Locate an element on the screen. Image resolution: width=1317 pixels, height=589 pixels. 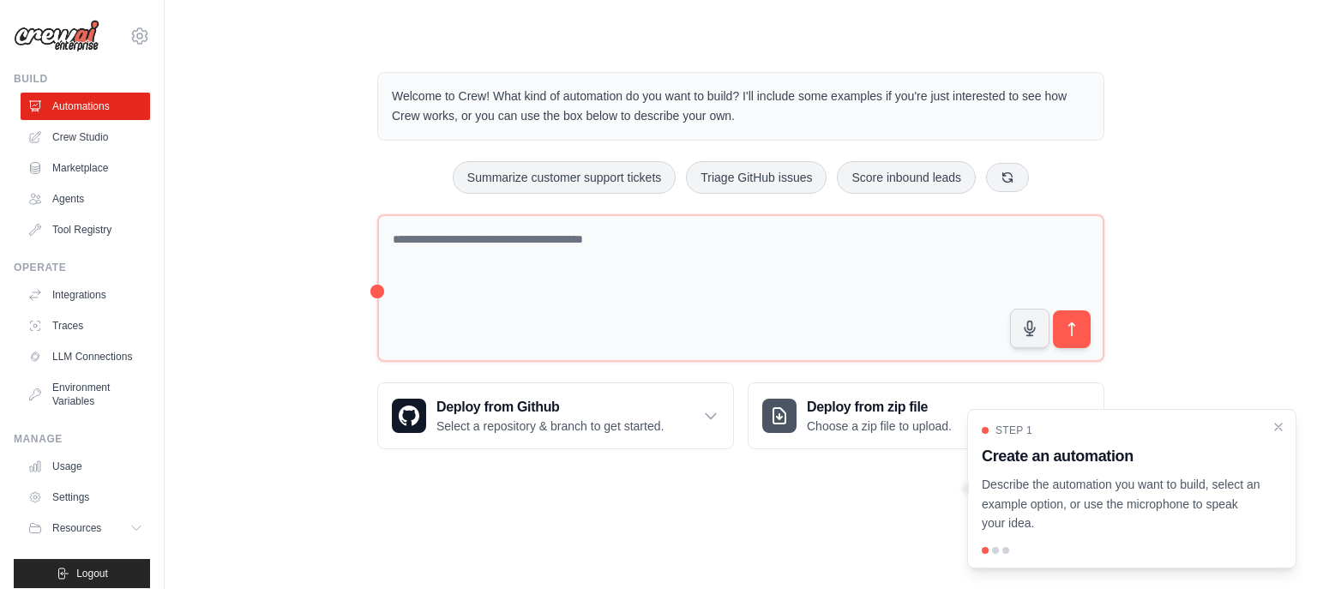
h3: Deploy from Github is located at coordinates (550, 407).